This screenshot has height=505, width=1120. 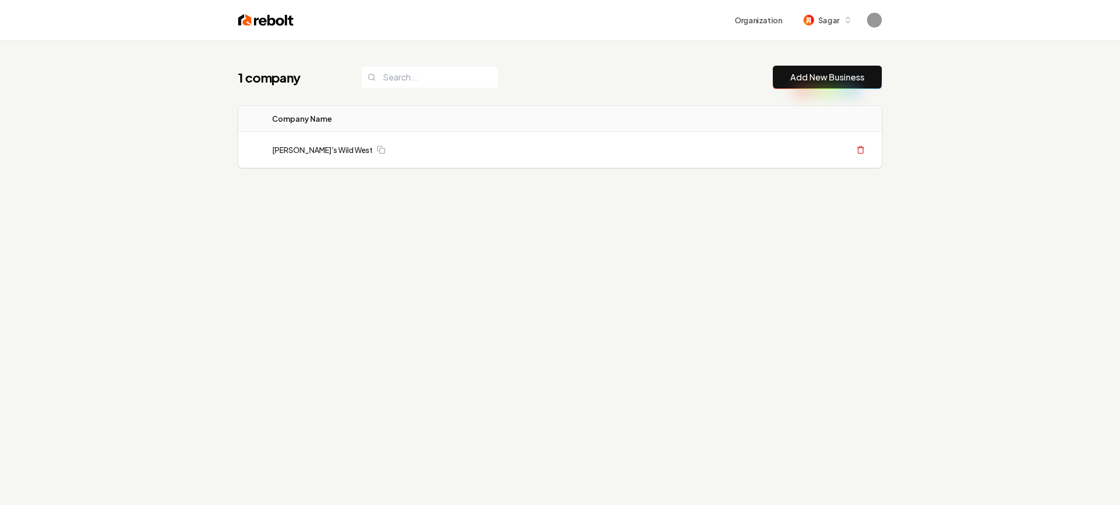 What do you see at coordinates (809, 20) in the screenshot?
I see `img: Sagar` at bounding box center [809, 20].